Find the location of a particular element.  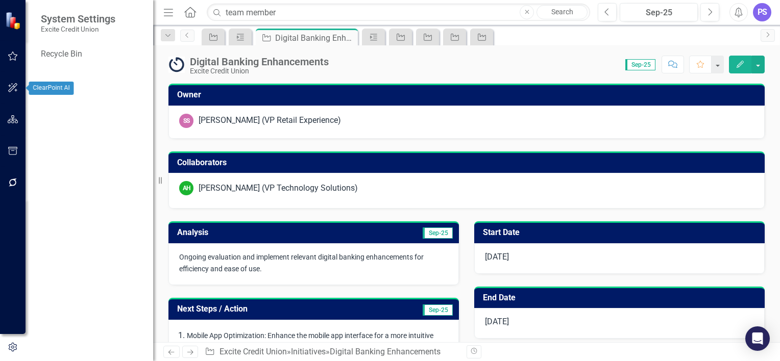

div: SS is located at coordinates (186, 121).